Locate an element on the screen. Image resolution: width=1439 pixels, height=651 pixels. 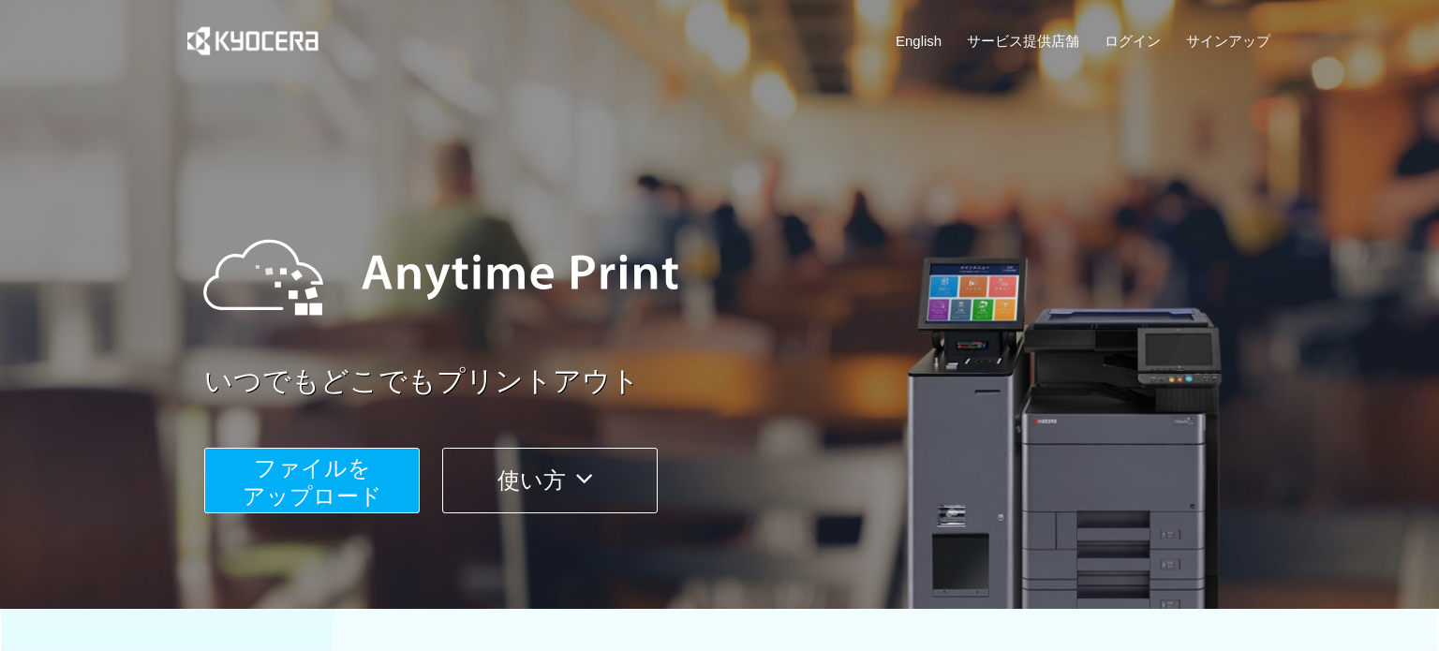
a: サービス提供店舗 is located at coordinates (1023, 40).